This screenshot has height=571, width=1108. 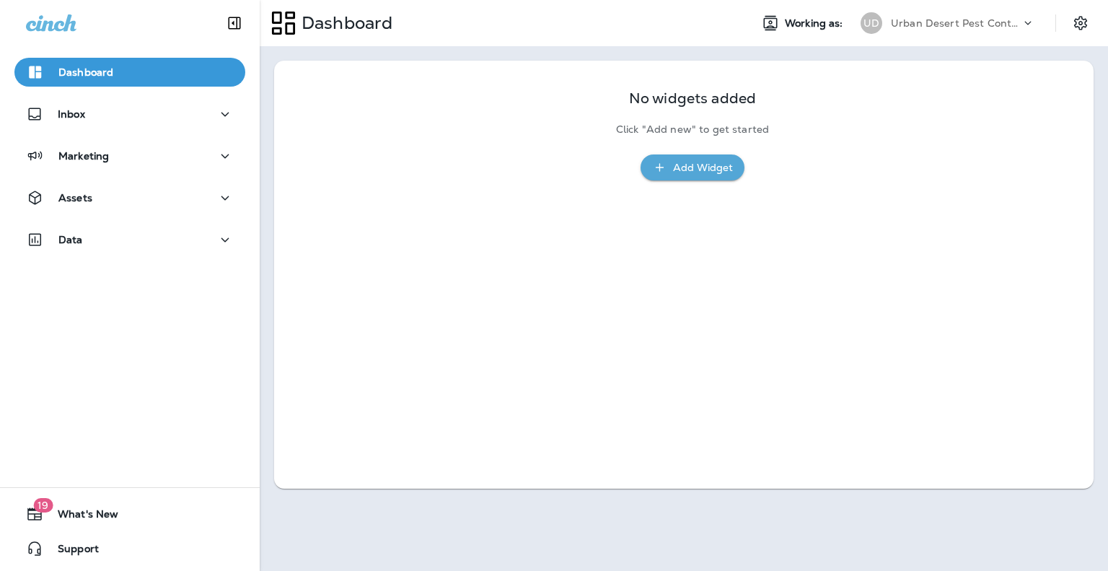 I want to click on p: Marketing, so click(x=84, y=156).